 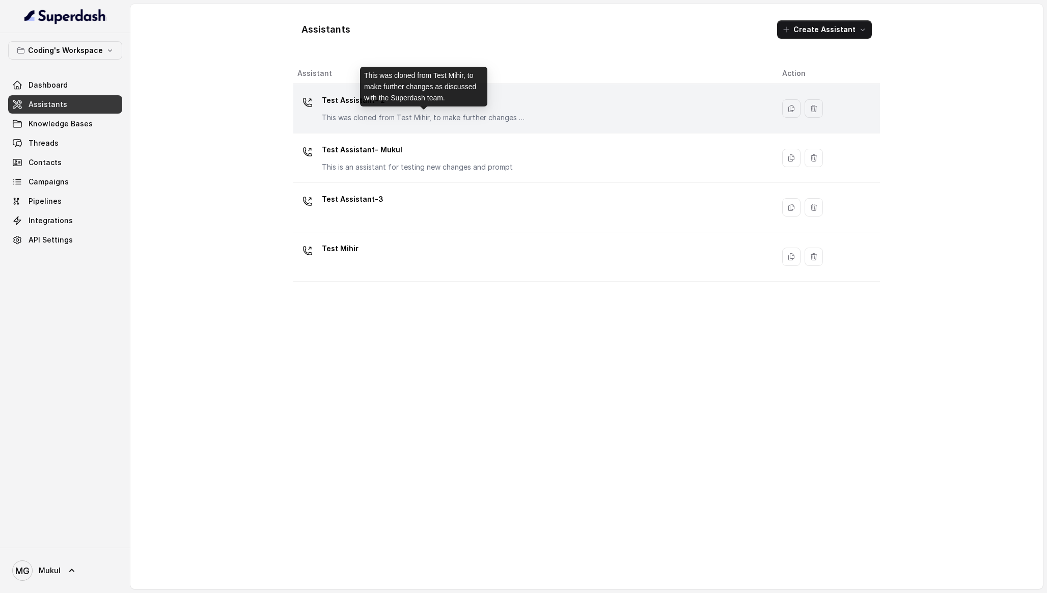 What do you see at coordinates (61, 124) in the screenshot?
I see `span: Knowledge Bases` at bounding box center [61, 124].